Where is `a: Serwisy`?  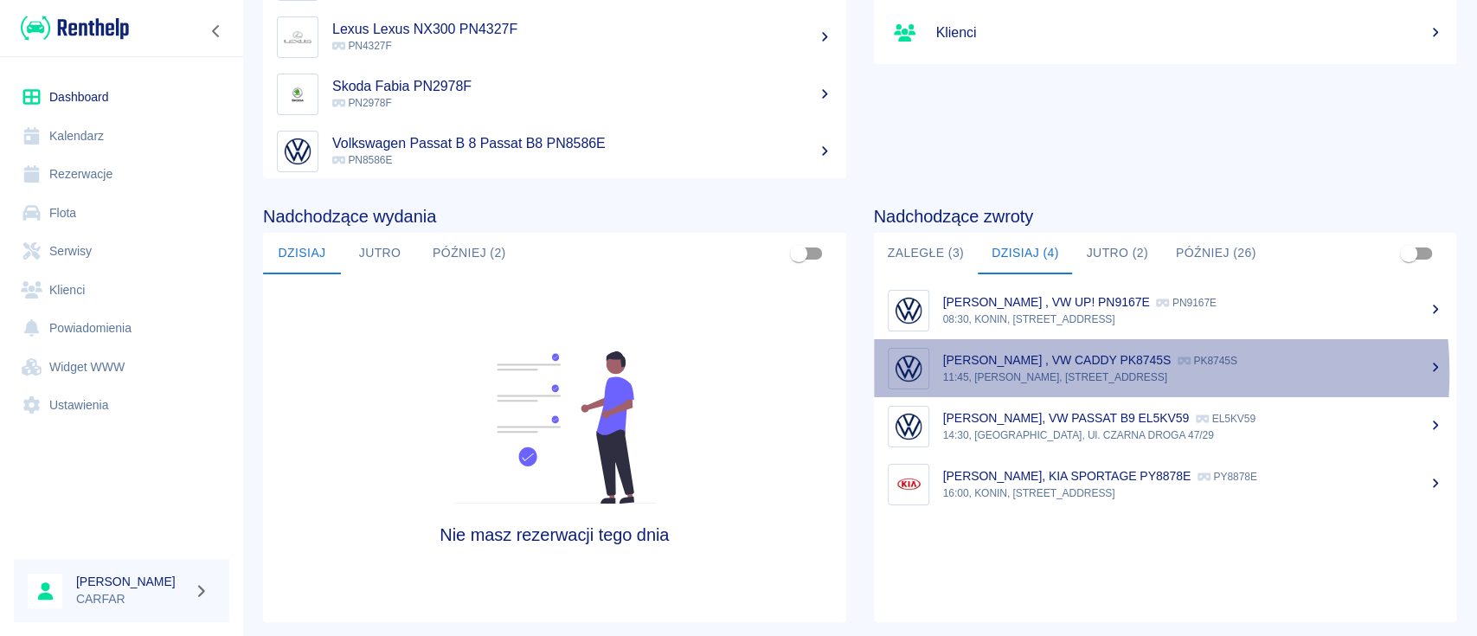
a: Serwisy is located at coordinates (121, 251).